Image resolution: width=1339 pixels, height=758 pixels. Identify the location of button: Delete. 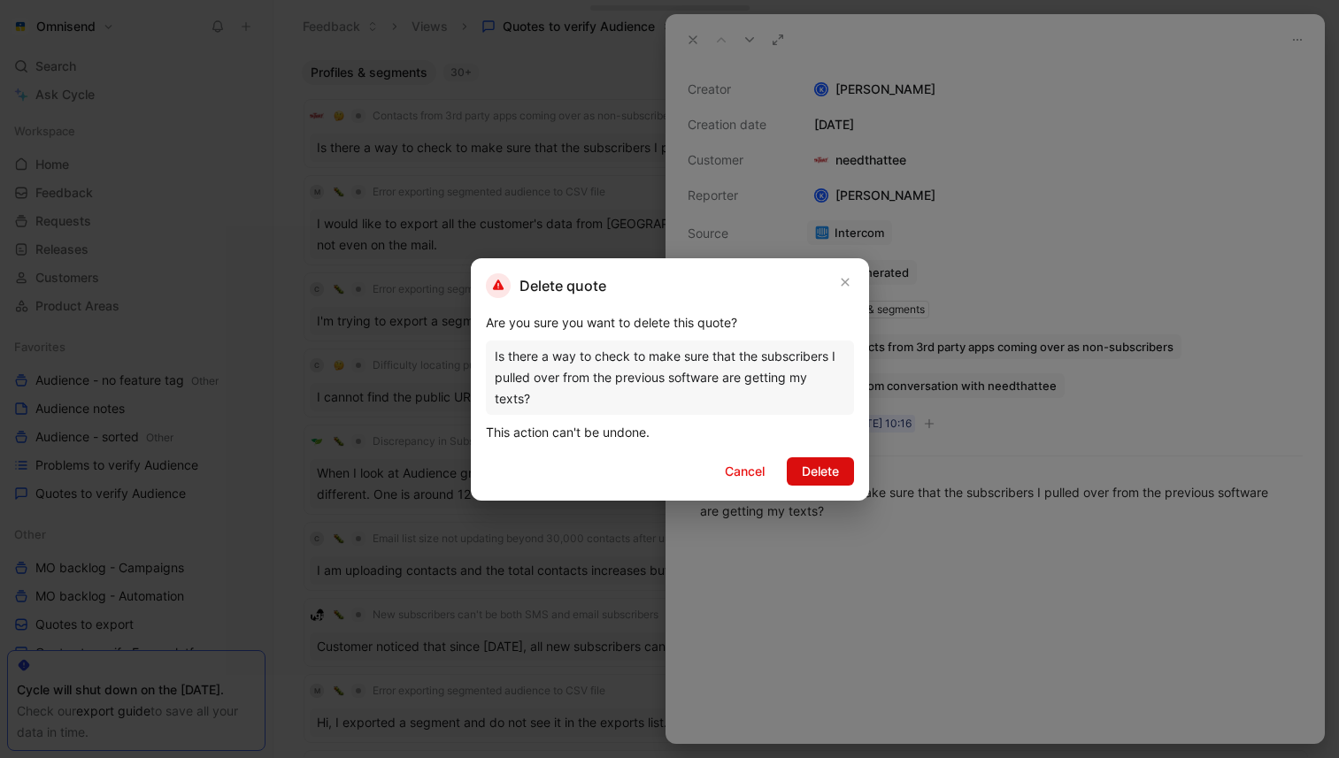
(820, 472).